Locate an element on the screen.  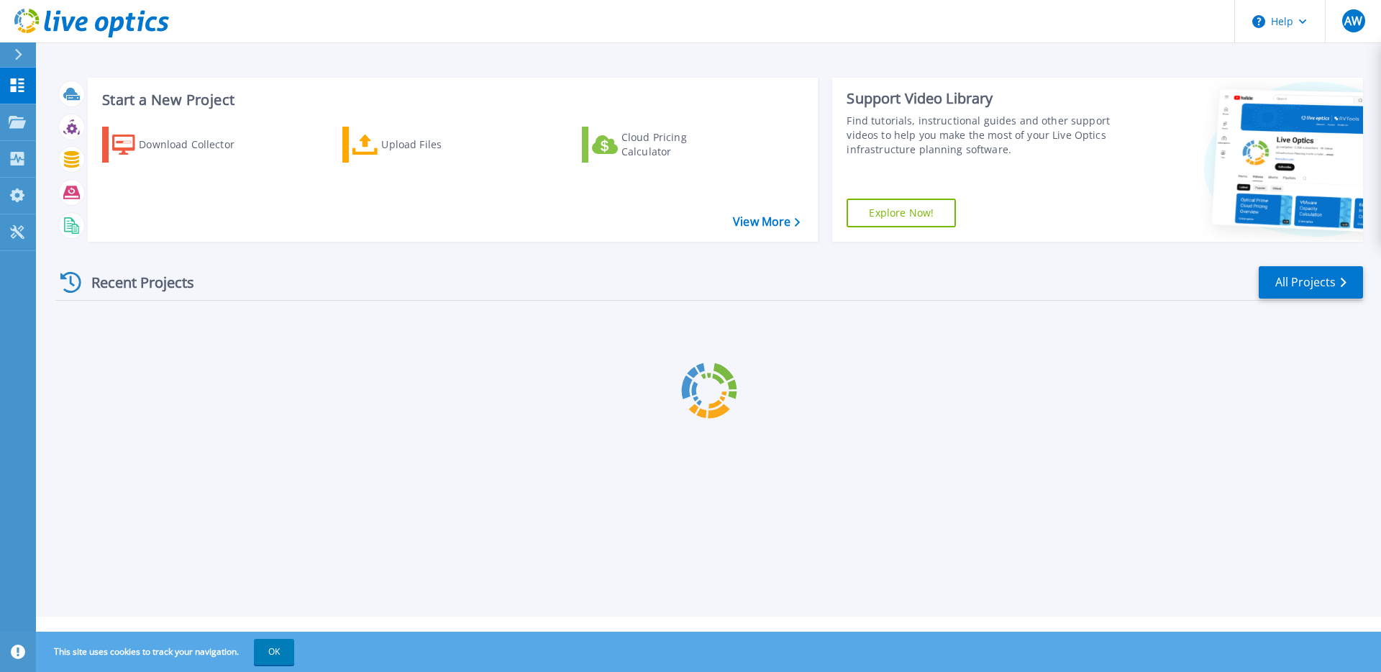
a: Explore Now! is located at coordinates (901, 213).